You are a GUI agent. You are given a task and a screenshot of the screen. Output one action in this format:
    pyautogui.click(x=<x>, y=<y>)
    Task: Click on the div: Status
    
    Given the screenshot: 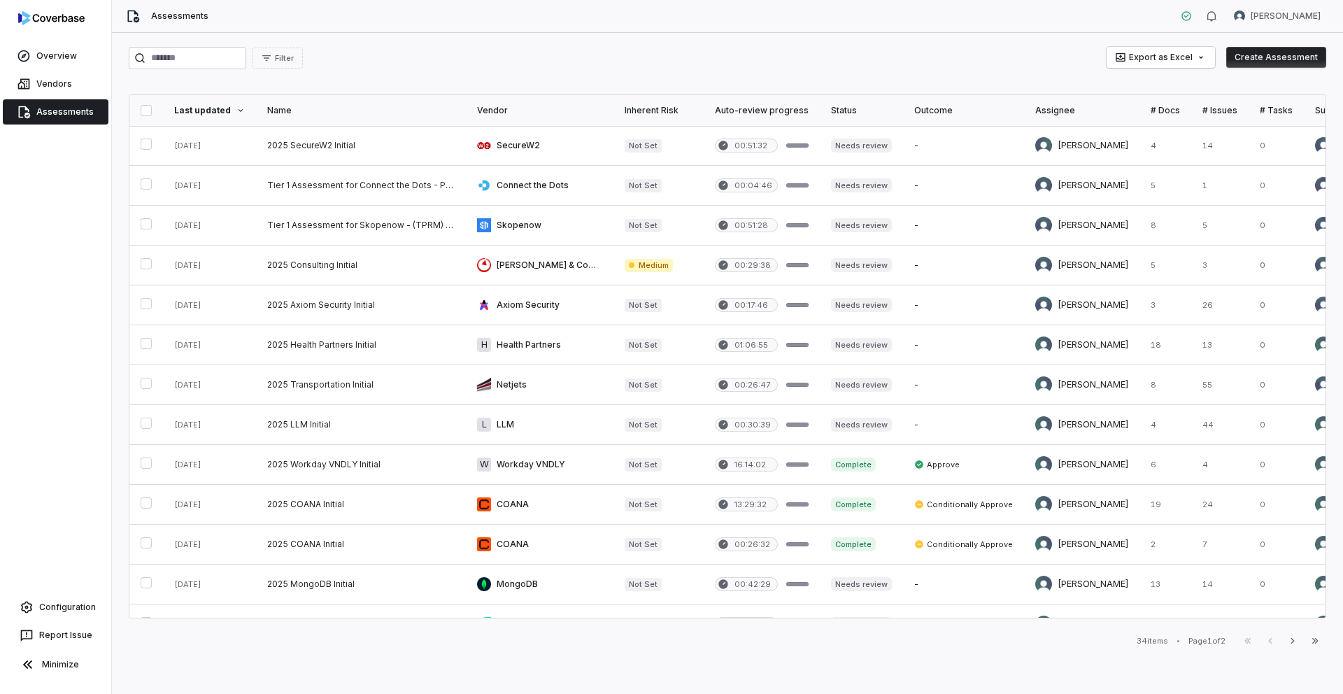 What is the action you would take?
    pyautogui.click(x=861, y=110)
    